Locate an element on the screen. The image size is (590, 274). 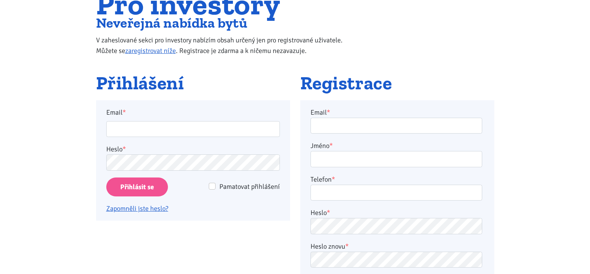
a: zaregistrovat níže is located at coordinates (151, 51).